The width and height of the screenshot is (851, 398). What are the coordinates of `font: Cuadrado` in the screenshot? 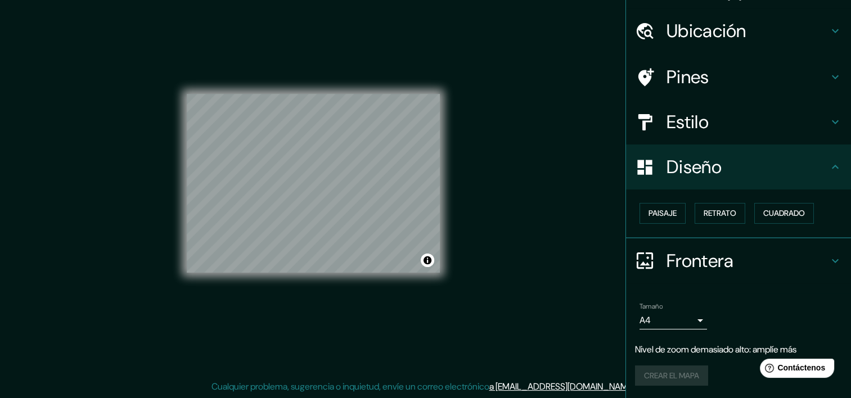 It's located at (784, 213).